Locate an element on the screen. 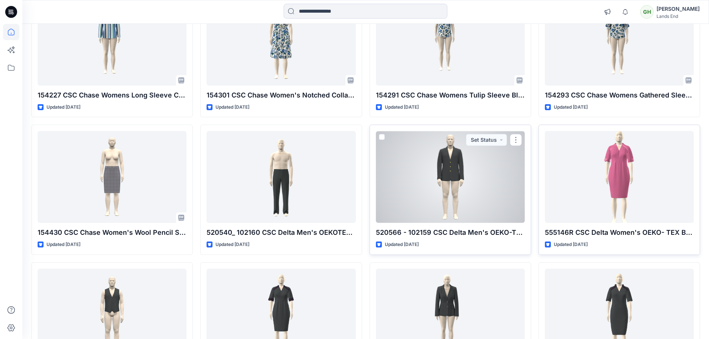 The width and height of the screenshot is (709, 339). a: 520566 - 102159 CSC Delta Men's OEKO-TEX Non Wool Lapel Blazer is located at coordinates (450, 177).